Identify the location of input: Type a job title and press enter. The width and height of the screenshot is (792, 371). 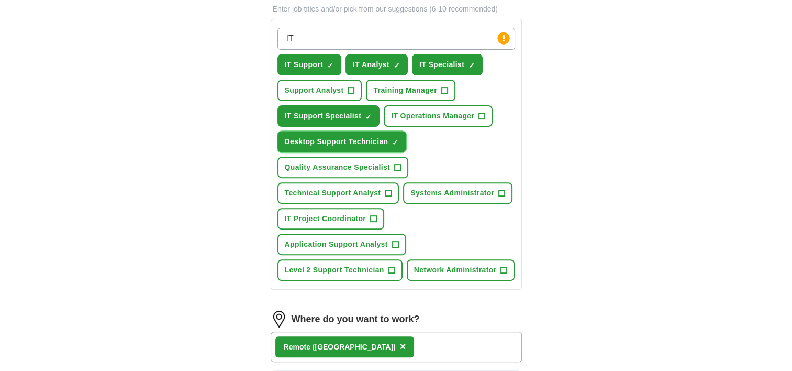
(397, 39).